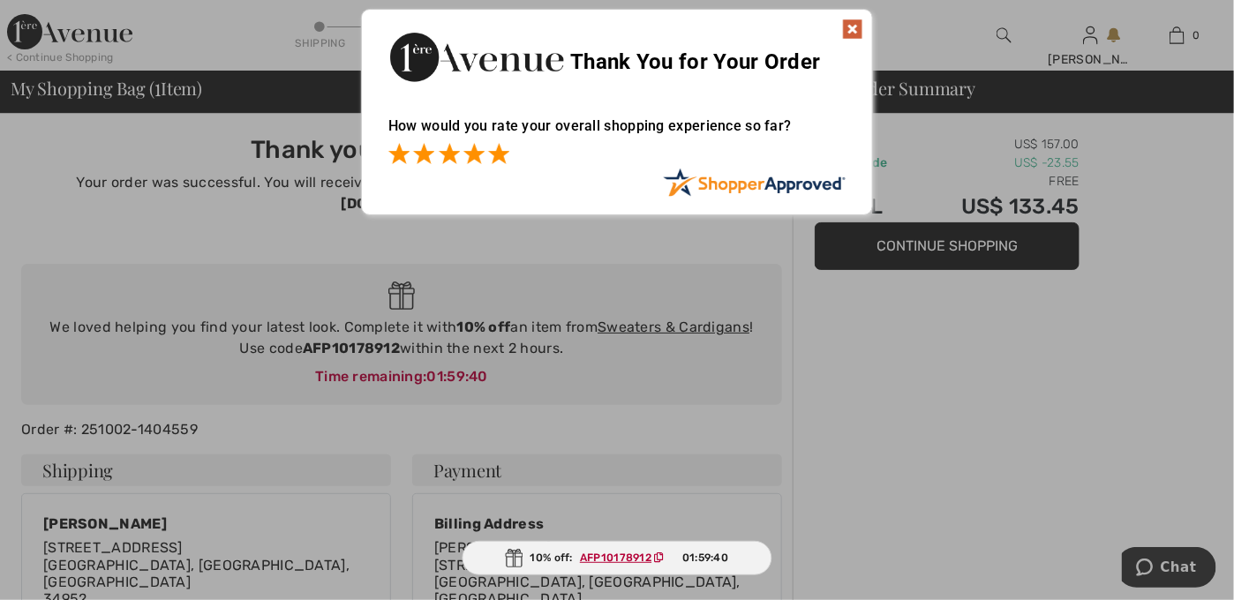  I want to click on img: Gift.svg, so click(515, 558).